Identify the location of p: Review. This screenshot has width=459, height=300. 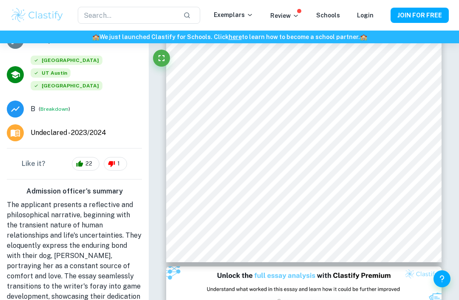
(285, 16).